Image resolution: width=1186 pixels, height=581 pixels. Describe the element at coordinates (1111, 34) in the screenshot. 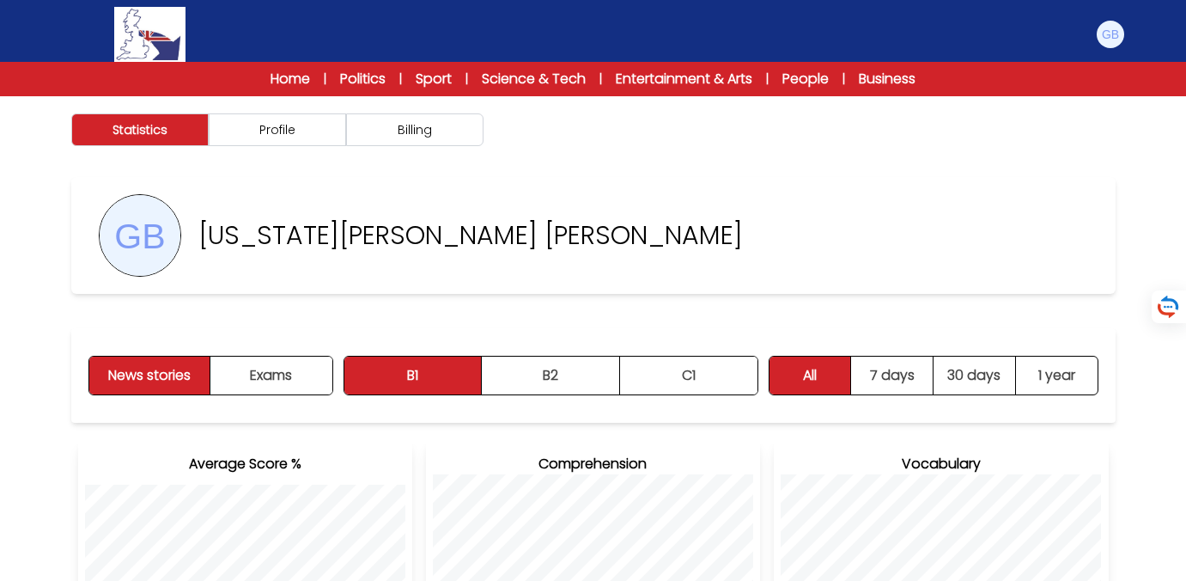

I see `img: Georgia Rose Bacon` at that location.